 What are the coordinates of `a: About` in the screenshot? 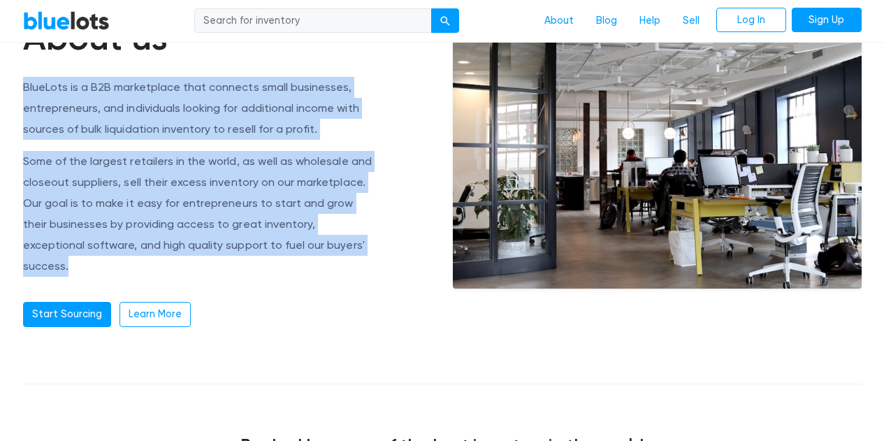 It's located at (559, 21).